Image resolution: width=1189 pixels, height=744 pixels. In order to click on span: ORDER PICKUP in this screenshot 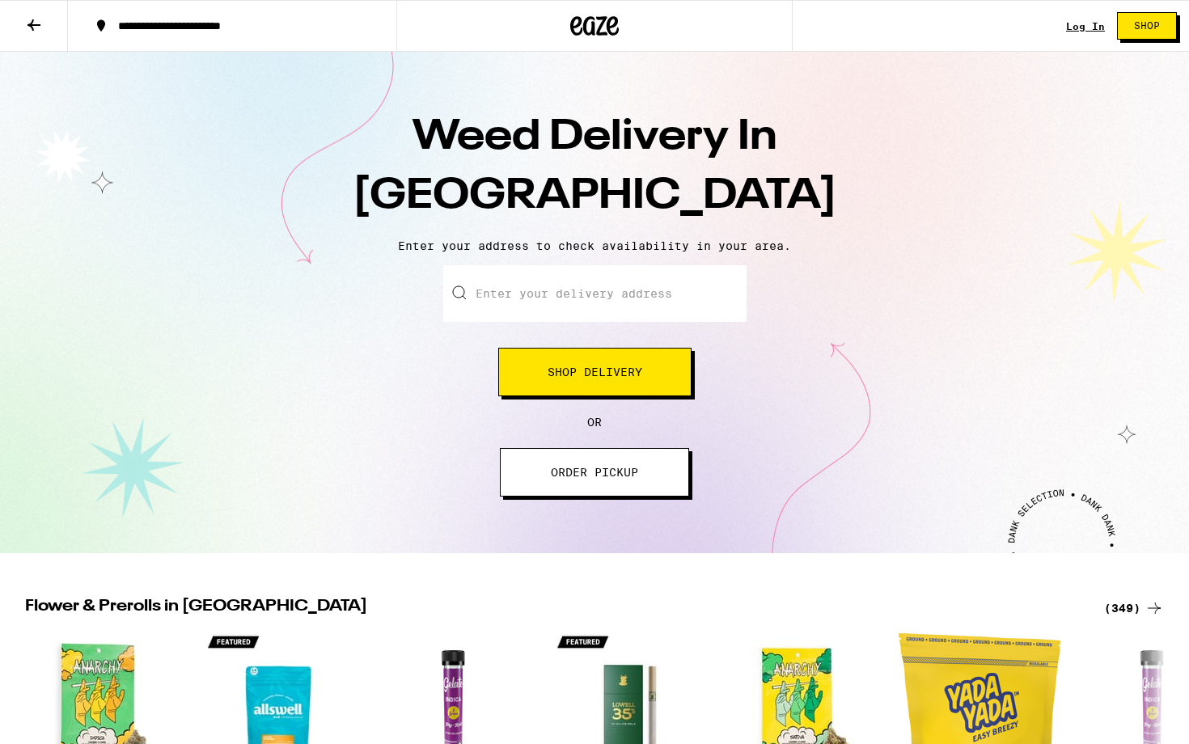, I will do `click(595, 472)`.